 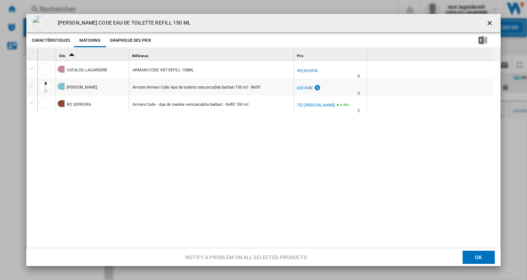 What do you see at coordinates (307, 71) in the screenshot?
I see `div: 492,83 RON` at bounding box center [307, 71].